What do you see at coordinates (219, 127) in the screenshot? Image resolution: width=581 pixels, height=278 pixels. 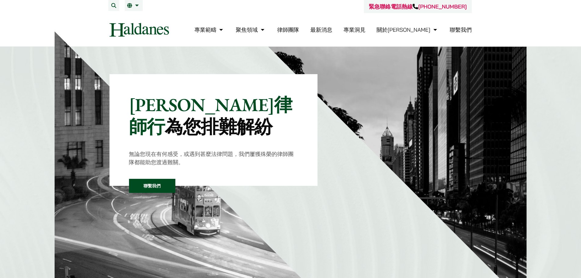 I see `mark: 為您排難解紛` at bounding box center [219, 127].